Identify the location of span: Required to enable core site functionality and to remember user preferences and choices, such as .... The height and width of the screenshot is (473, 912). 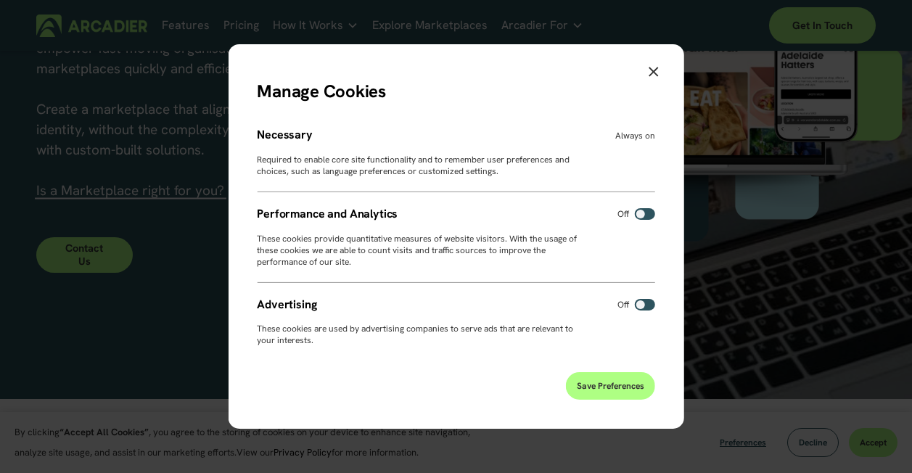
(413, 166).